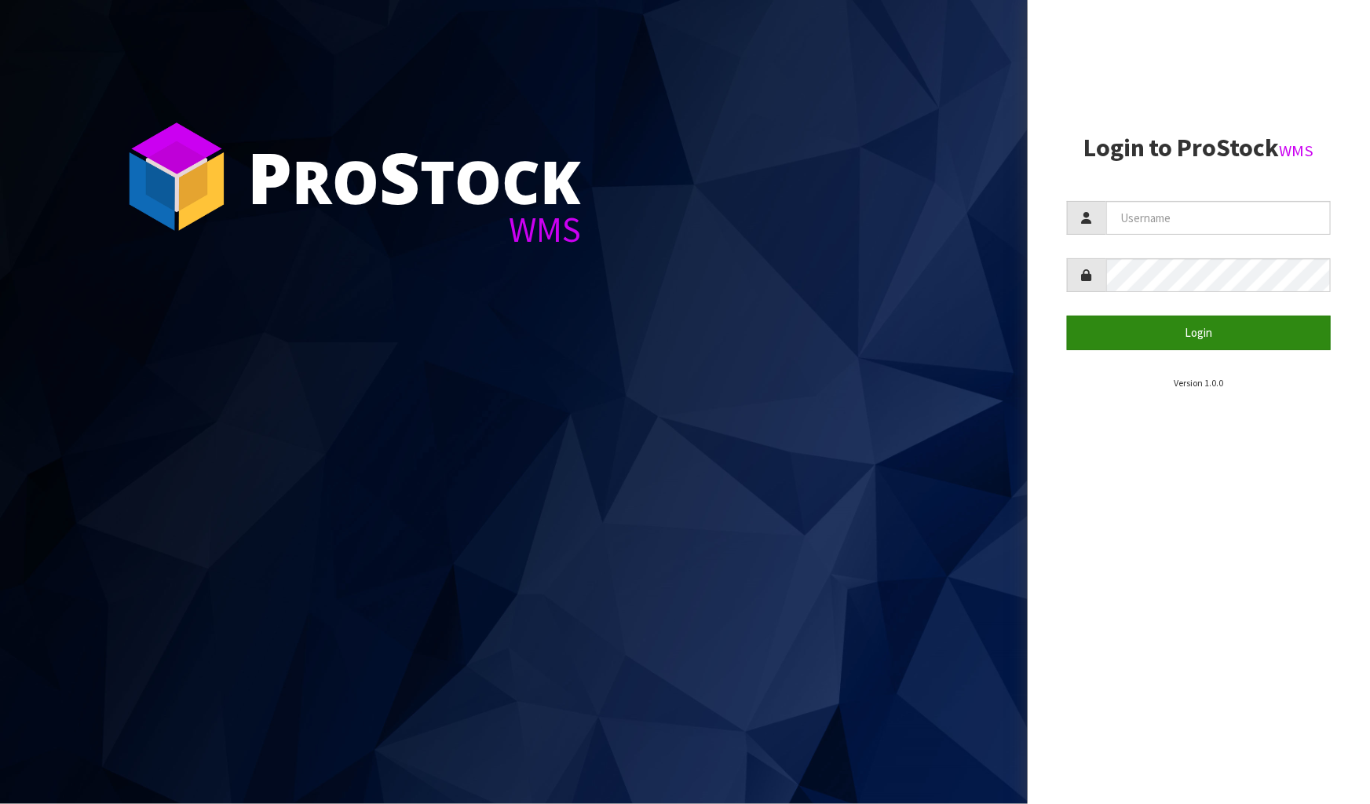 Image resolution: width=1370 pixels, height=804 pixels. What do you see at coordinates (1198, 382) in the screenshot?
I see `small: Version 1.0.0` at bounding box center [1198, 382].